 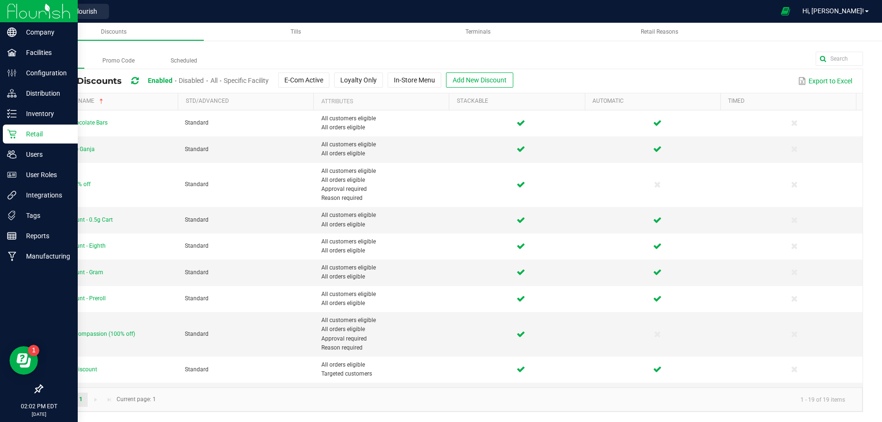 I want to click on inline-svg: Distribution, so click(x=12, y=93).